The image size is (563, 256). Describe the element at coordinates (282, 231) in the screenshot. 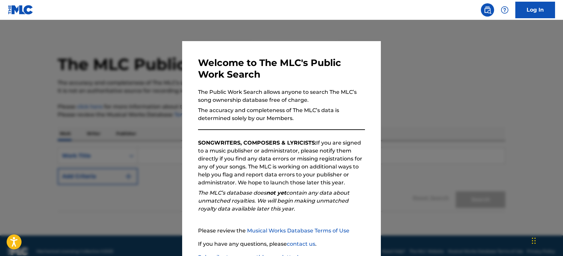

I see `p: Please review the` at that location.